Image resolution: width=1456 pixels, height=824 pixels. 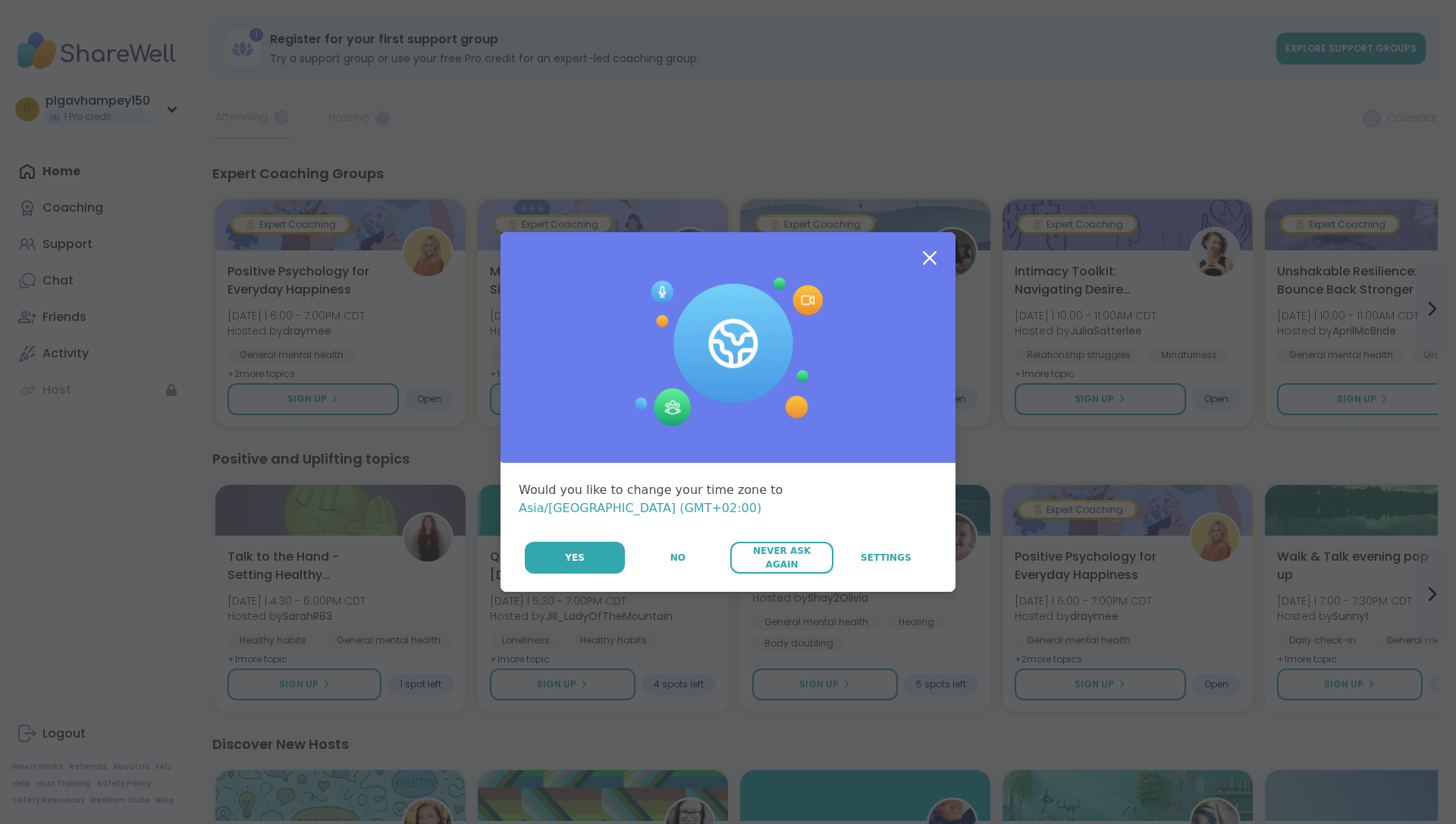 What do you see at coordinates (886, 557) in the screenshot?
I see `span: Settings` at bounding box center [886, 557].